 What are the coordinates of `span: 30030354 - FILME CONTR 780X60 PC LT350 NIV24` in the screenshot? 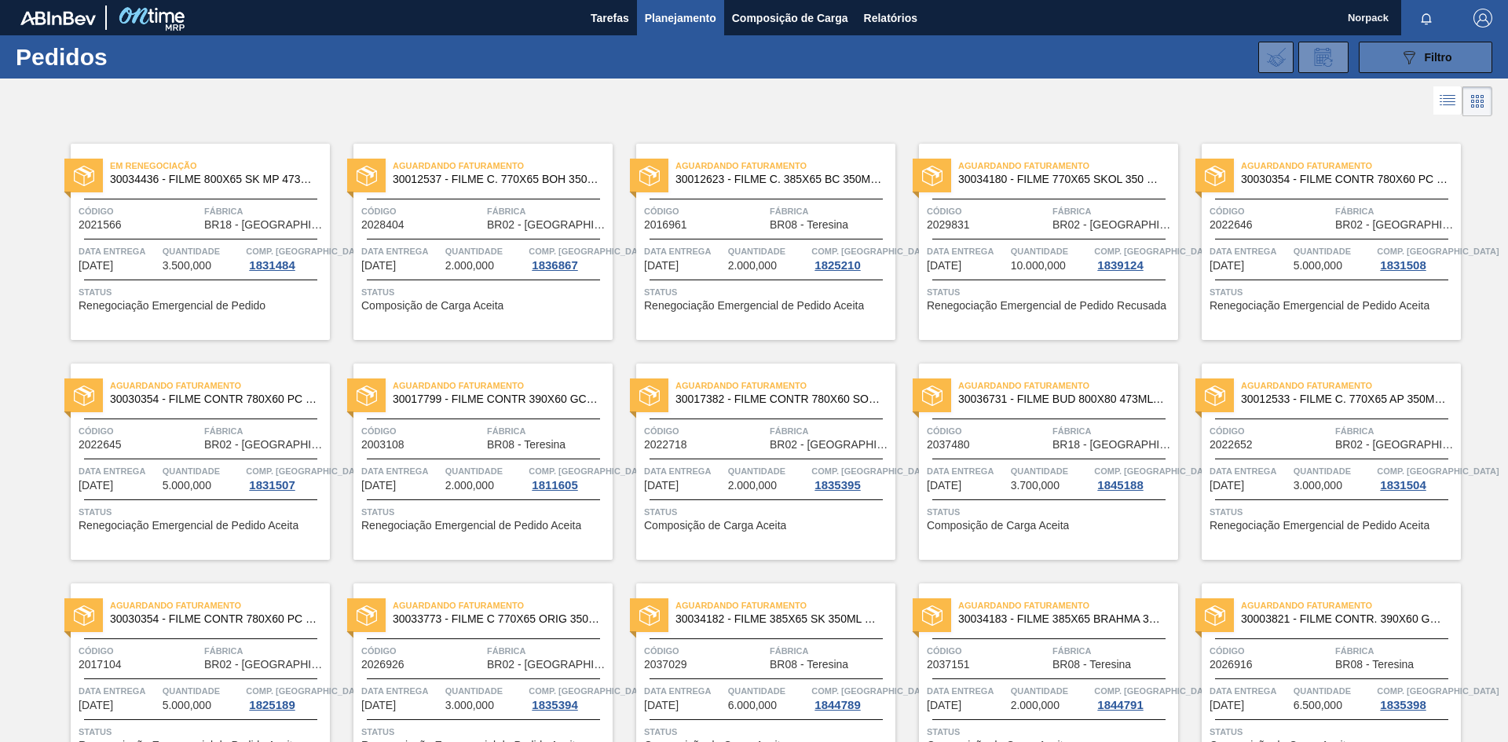 It's located at (214, 399).